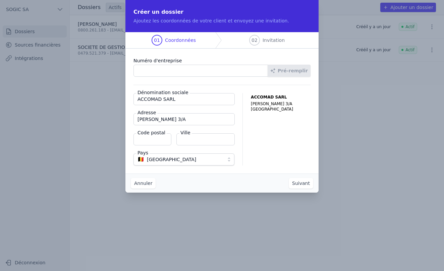 The height and width of the screenshot is (271, 444). What do you see at coordinates (157, 40) in the screenshot?
I see `span: 01` at bounding box center [157, 40].